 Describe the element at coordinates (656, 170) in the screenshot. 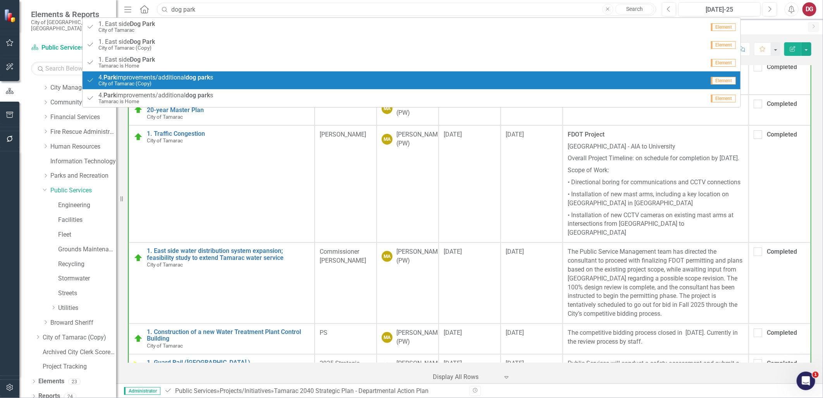

I see `p: Scope of Work:` at that location.